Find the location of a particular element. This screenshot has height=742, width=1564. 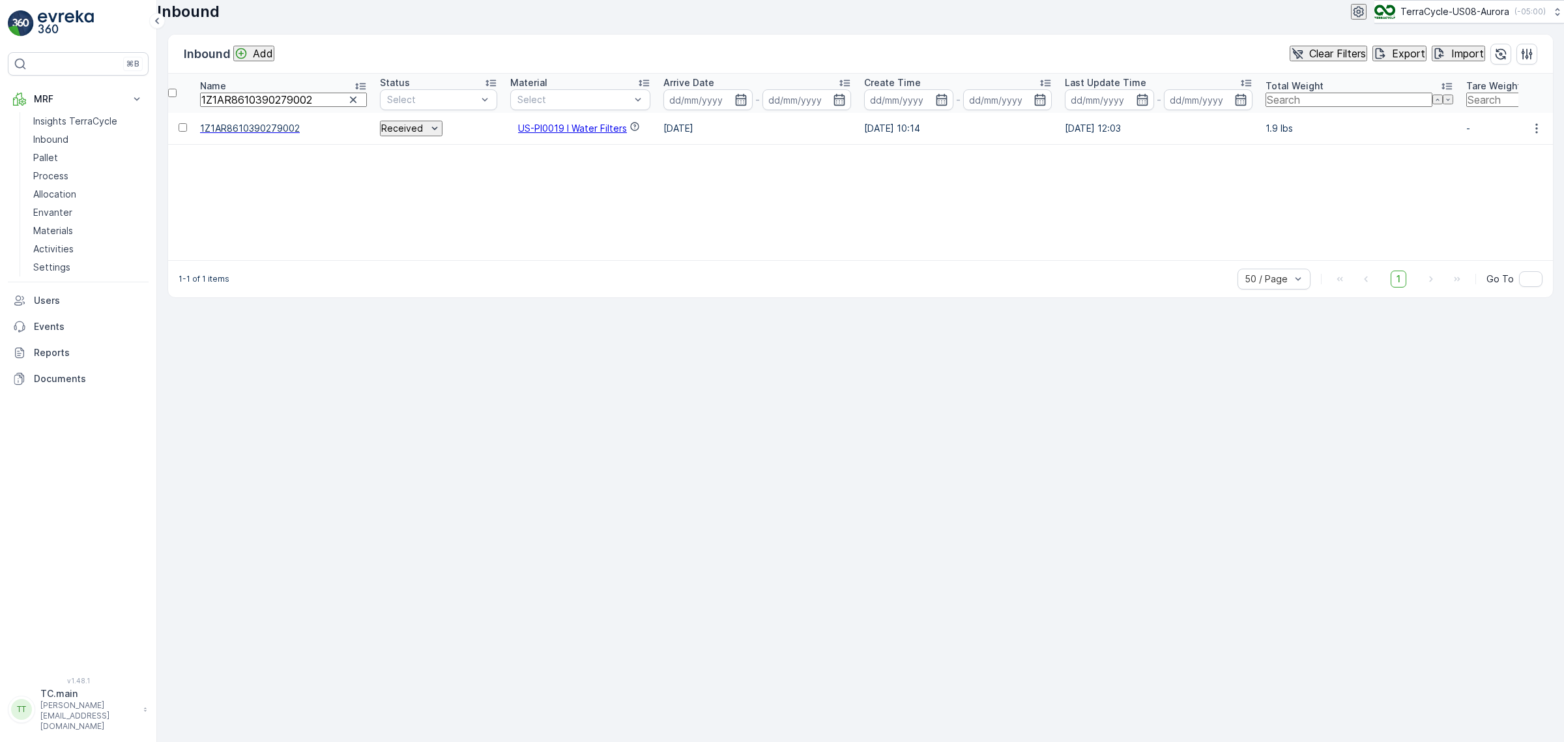

a: Reports is located at coordinates (78, 353).